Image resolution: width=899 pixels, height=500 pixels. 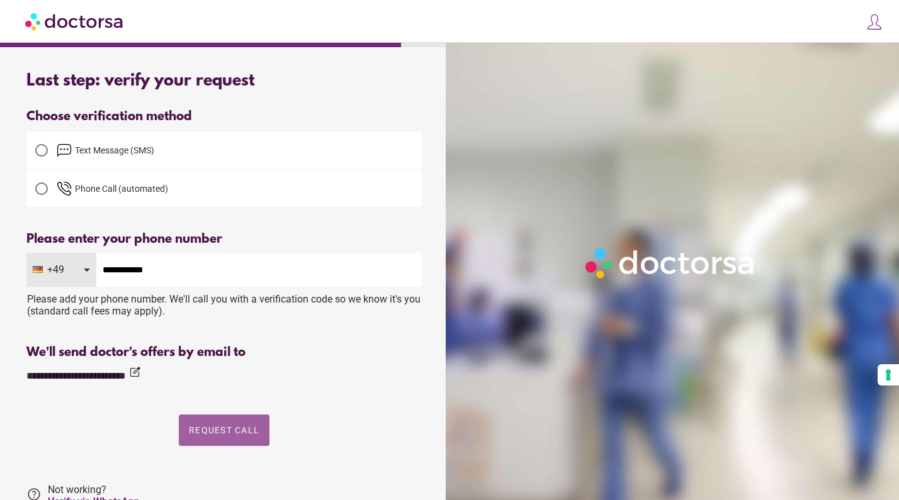 I want to click on span: +49, so click(x=60, y=269).